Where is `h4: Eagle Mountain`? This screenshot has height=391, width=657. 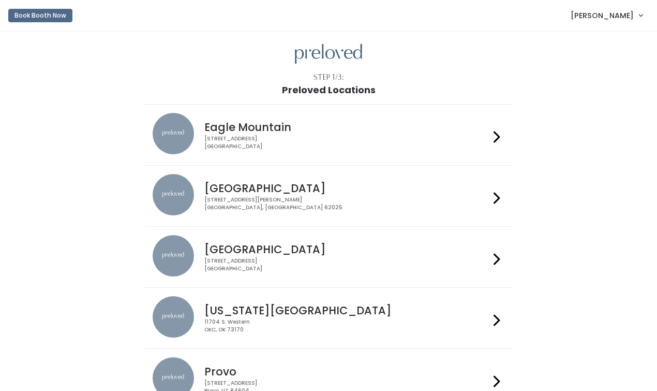
h4: Eagle Mountain is located at coordinates (347, 127).